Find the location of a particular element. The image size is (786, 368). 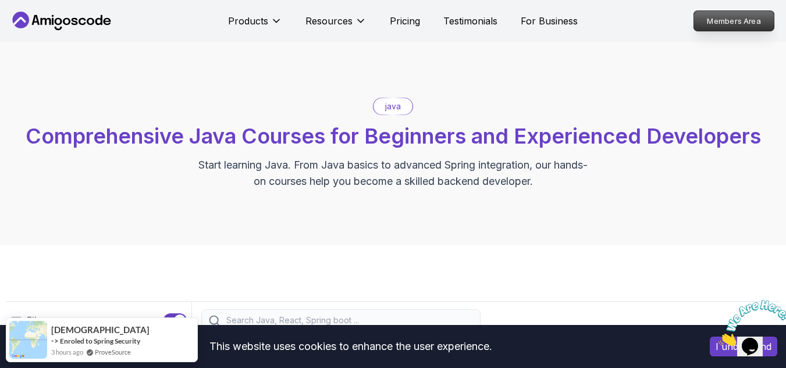

button: Accept cookies is located at coordinates (743, 347).